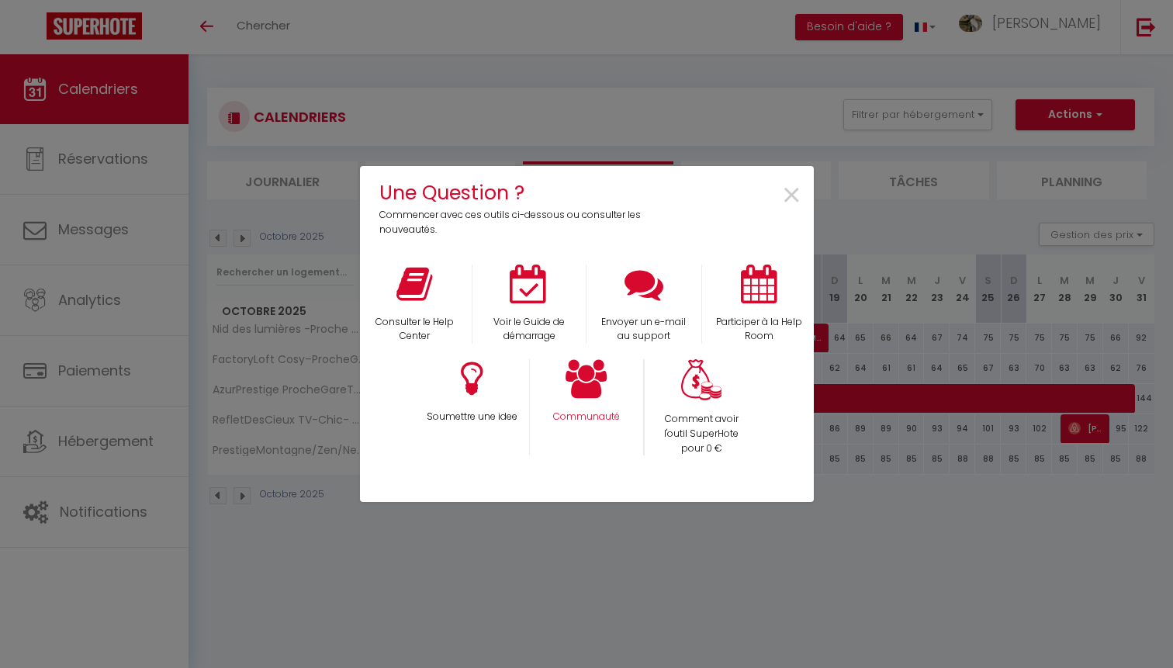  What do you see at coordinates (515, 192) in the screenshot?
I see `h4: Une Question ?` at bounding box center [515, 192].